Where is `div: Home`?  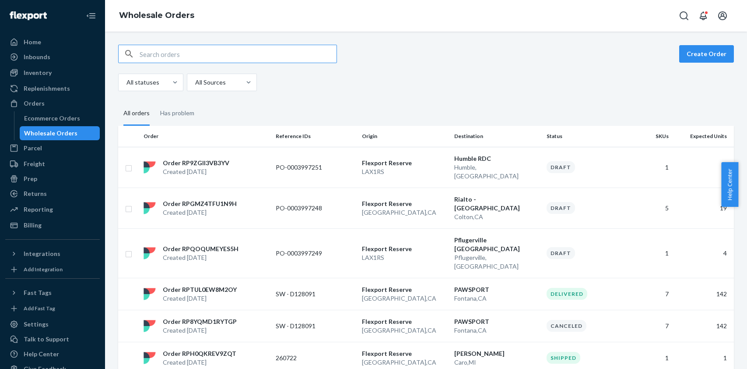
div: Home is located at coordinates (32, 42).